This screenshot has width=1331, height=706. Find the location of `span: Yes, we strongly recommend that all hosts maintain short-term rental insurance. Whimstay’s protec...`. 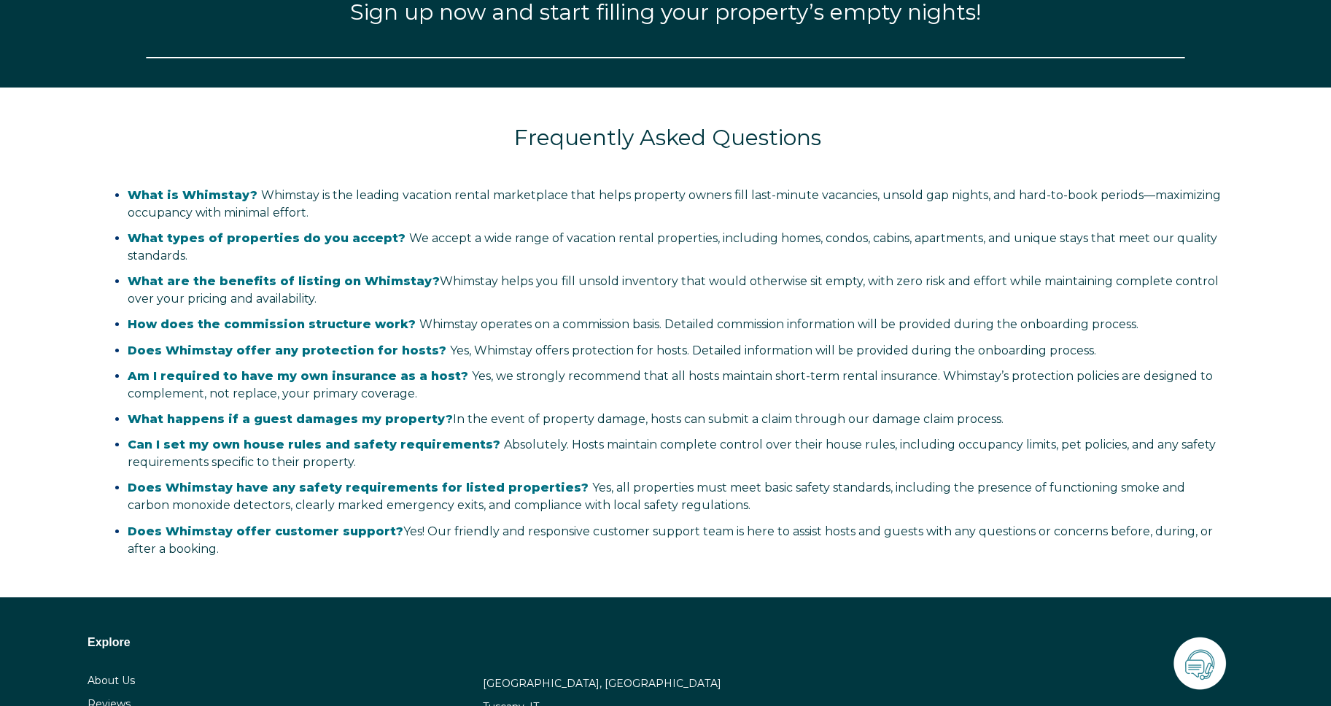

span: Yes, we strongly recommend that all hosts maintain short-term rental insurance. Whimstay’s protec... is located at coordinates (670, 384).